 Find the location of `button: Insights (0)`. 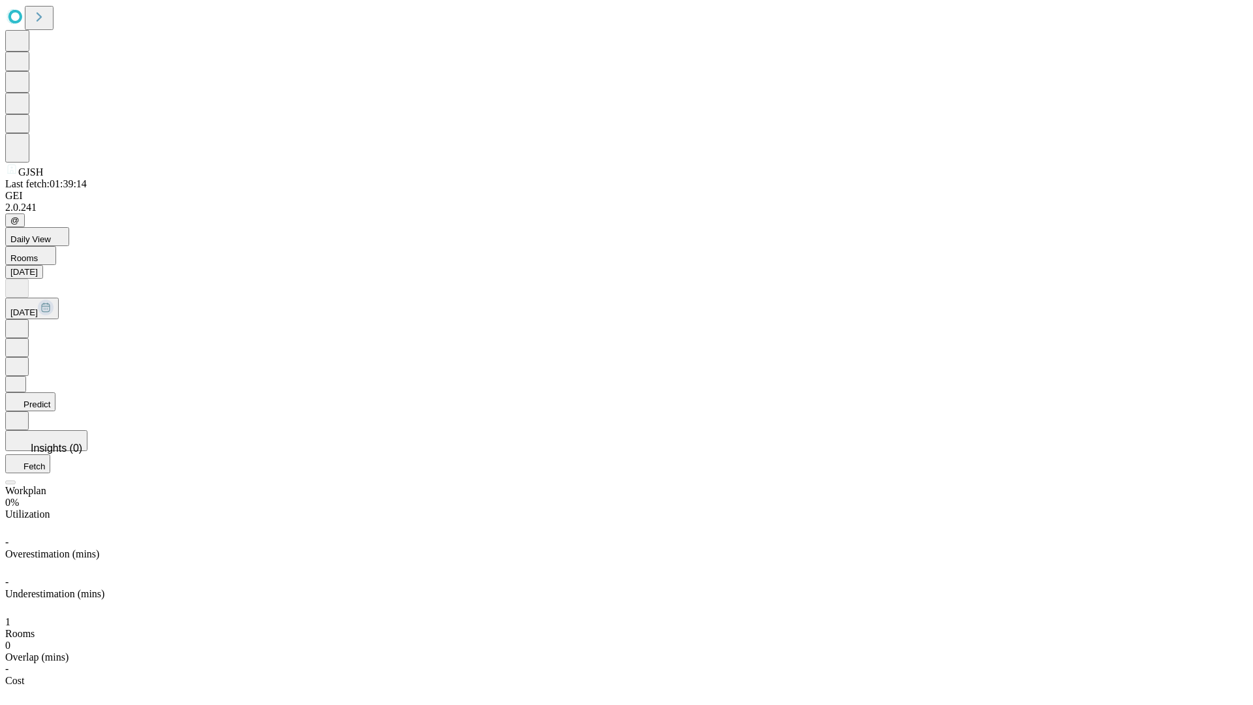

button: Insights (0) is located at coordinates (46, 441).